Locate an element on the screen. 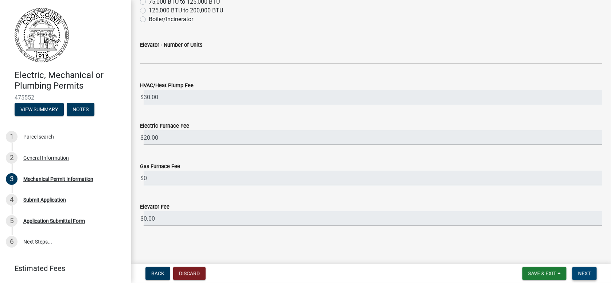 This screenshot has width=611, height=283. div: Mechanical Permit Information is located at coordinates (58, 179).